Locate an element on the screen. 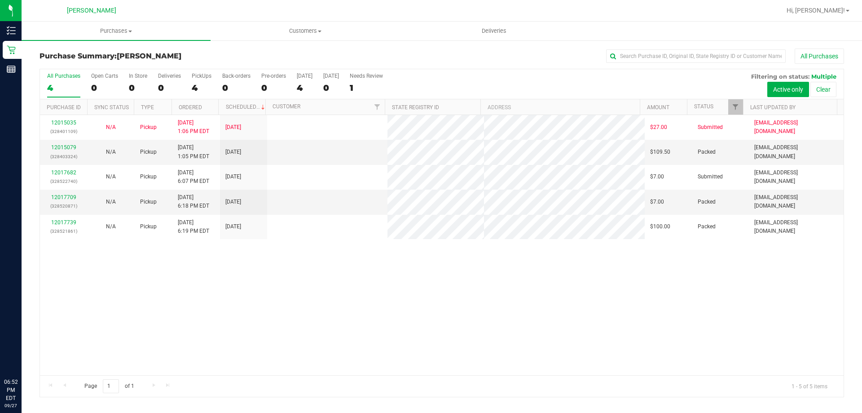  p: (328403324) is located at coordinates (63, 156).